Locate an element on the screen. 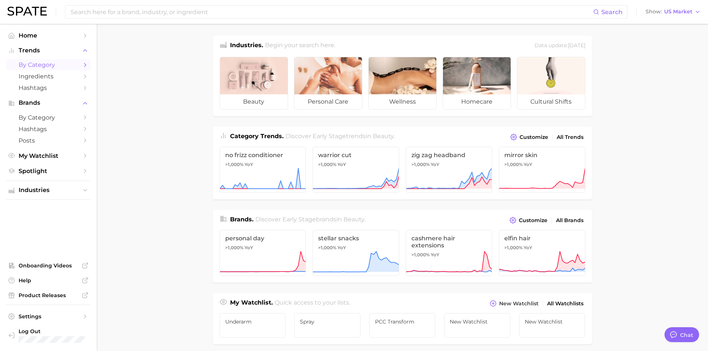 Image resolution: width=708 pixels, height=351 pixels. h1: Industries. is located at coordinates (246, 46).